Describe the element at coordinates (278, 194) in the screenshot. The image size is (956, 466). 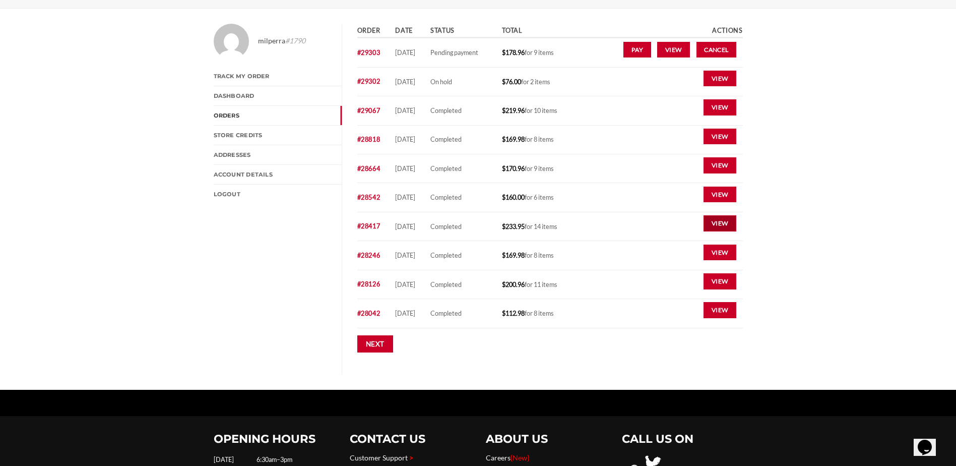
I see `a: Logout` at that location.